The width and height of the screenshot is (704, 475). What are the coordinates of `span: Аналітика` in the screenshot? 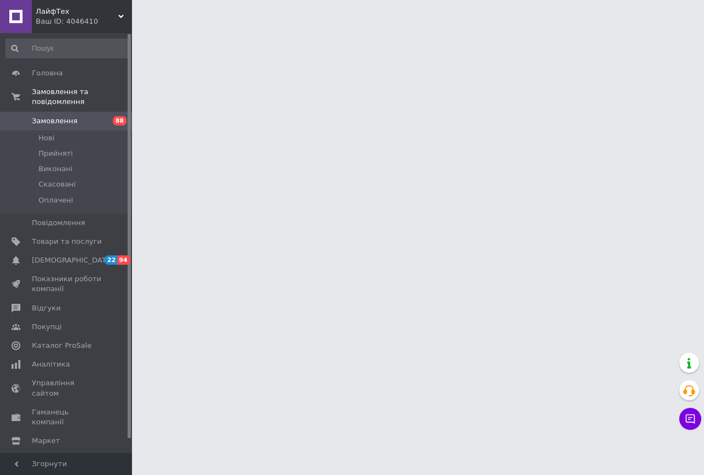 It's located at (51, 364).